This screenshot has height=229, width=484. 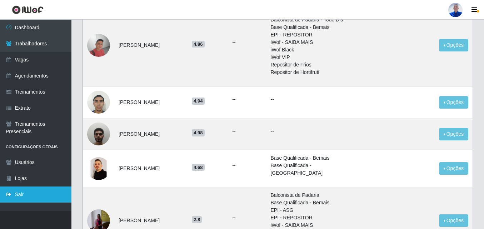 I want to click on span: 4.68, so click(x=198, y=168).